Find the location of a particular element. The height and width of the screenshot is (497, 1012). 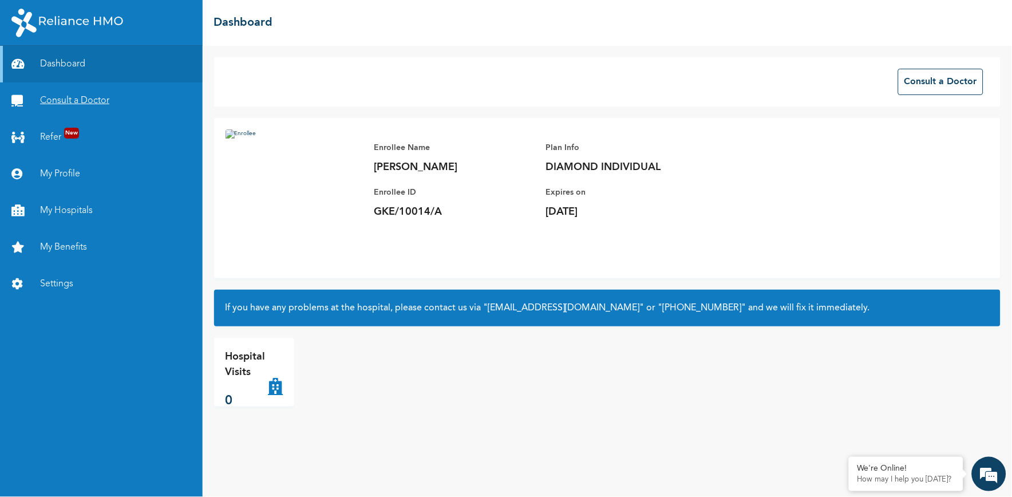

div: FAQs is located at coordinates (165, 406).